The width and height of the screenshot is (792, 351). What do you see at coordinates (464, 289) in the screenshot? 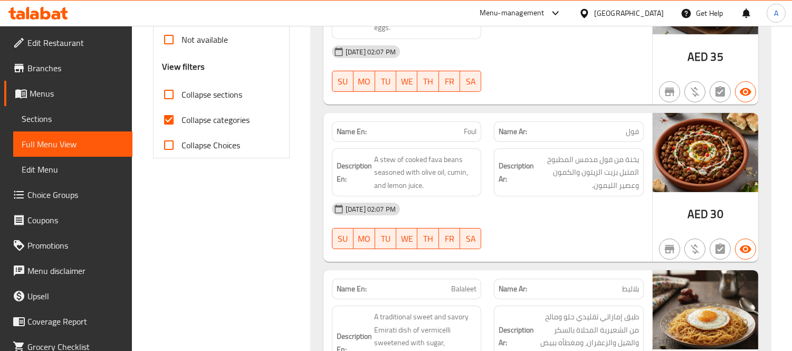
I see `span: Balaleet` at bounding box center [464, 289].